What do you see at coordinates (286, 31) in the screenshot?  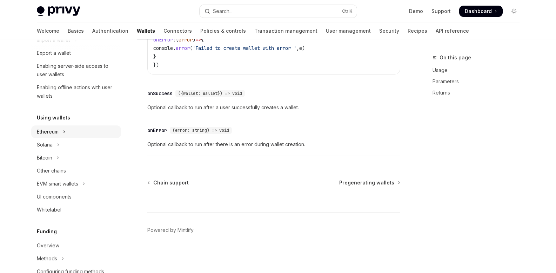 I see `a: Transaction management` at bounding box center [286, 31].